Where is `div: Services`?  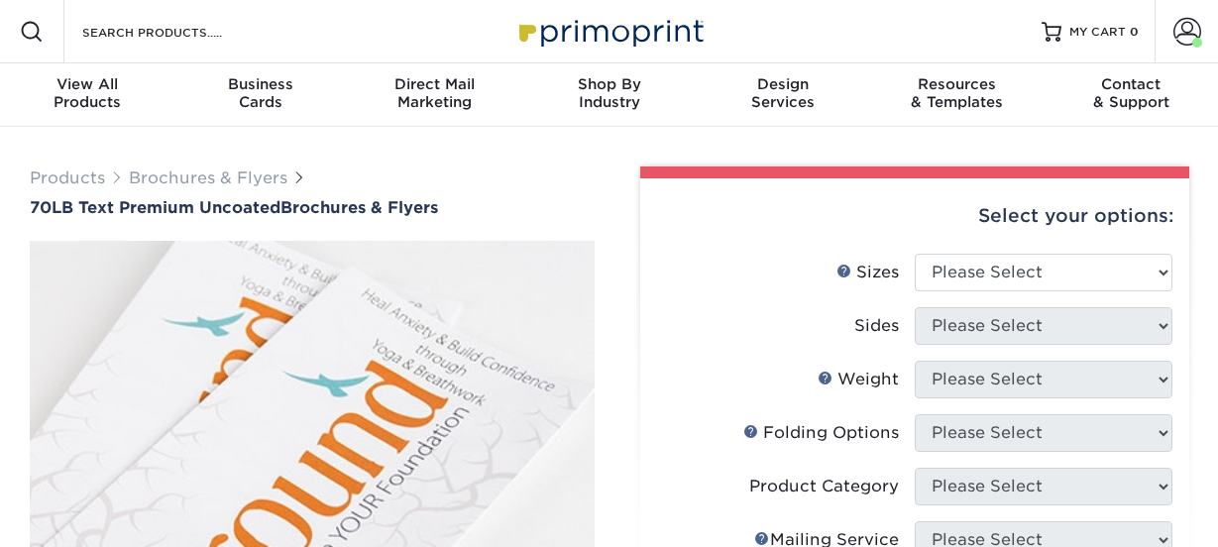 div: Services is located at coordinates (783, 93).